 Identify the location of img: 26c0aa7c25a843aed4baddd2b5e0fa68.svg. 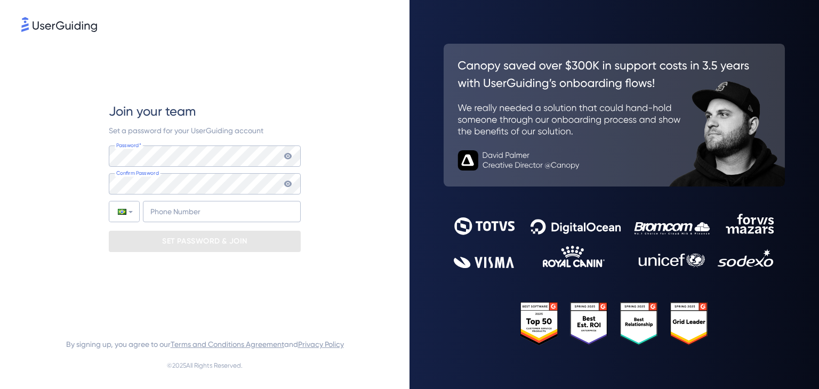
(614, 115).